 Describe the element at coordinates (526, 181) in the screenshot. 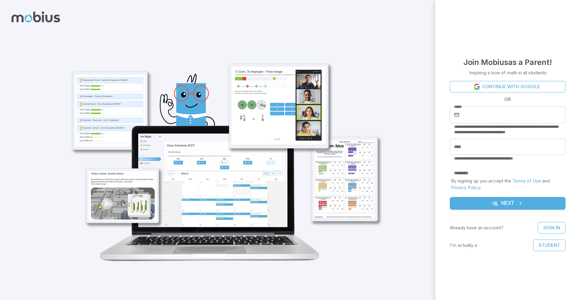

I see `a: Terms of Use` at that location.